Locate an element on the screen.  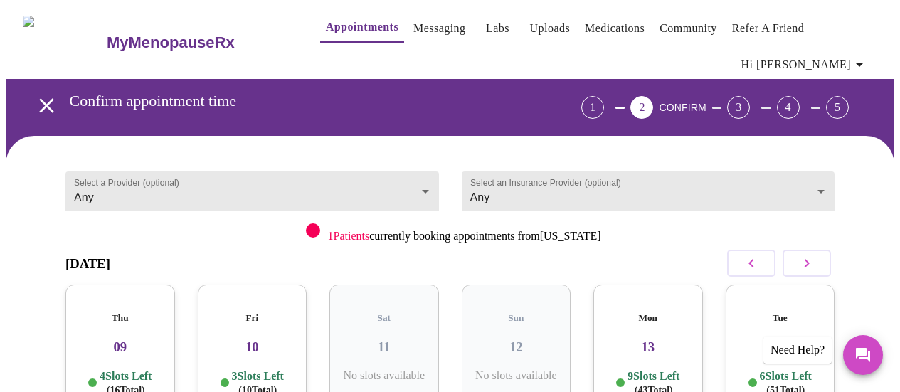
h5: Sat is located at coordinates (384, 318).